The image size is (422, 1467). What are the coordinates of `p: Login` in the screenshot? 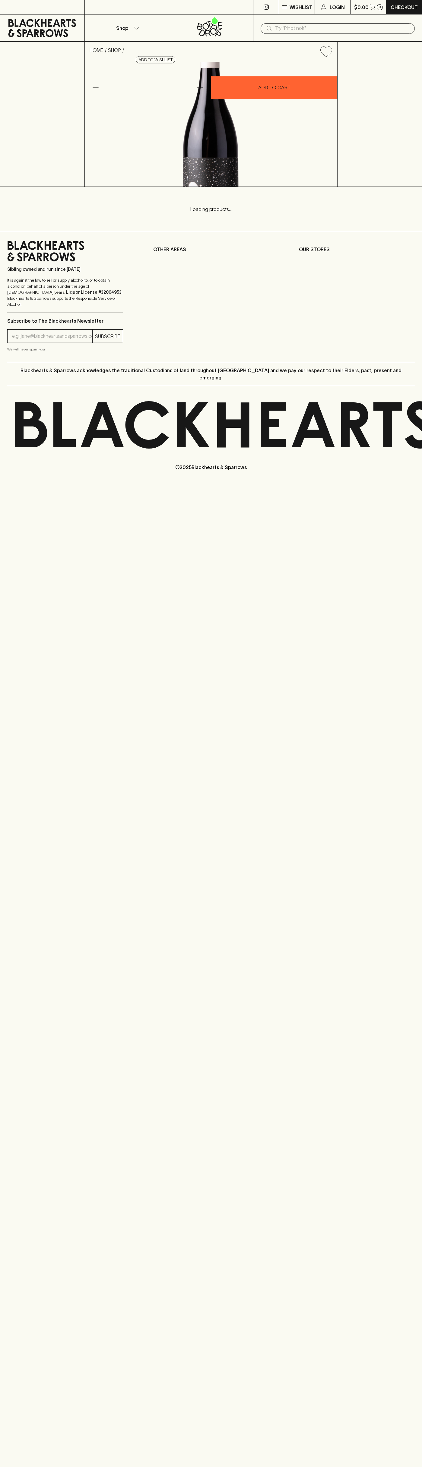 It's located at (338, 7).